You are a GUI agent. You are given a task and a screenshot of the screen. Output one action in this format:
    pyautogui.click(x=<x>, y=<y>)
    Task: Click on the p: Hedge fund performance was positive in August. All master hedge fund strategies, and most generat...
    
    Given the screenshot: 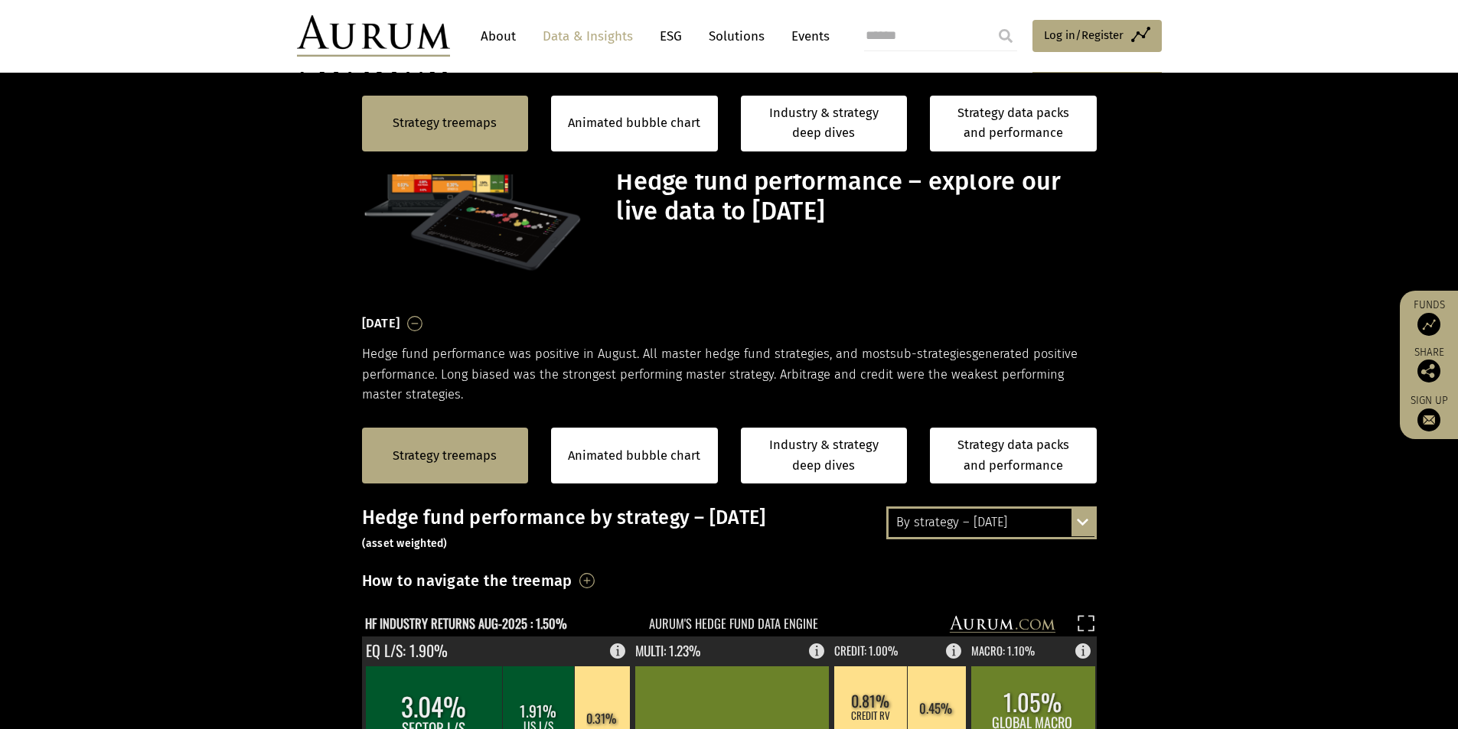 What is the action you would take?
    pyautogui.click(x=729, y=374)
    